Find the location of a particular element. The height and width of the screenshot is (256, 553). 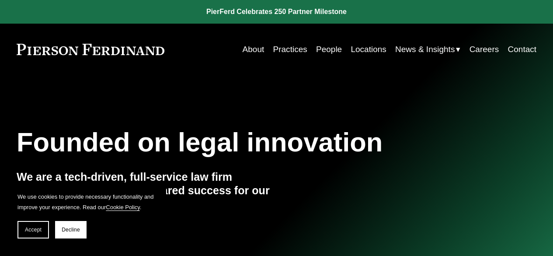

a: Contact is located at coordinates (522, 49).